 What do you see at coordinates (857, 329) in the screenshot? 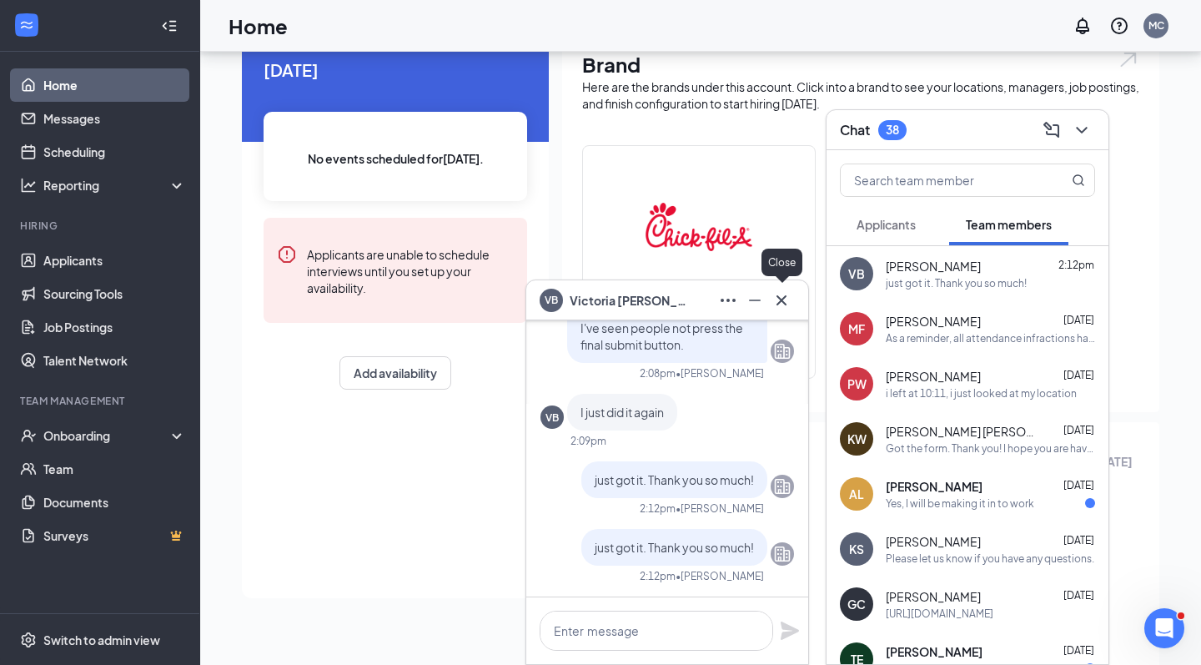
I see `div: MF` at bounding box center [857, 329].